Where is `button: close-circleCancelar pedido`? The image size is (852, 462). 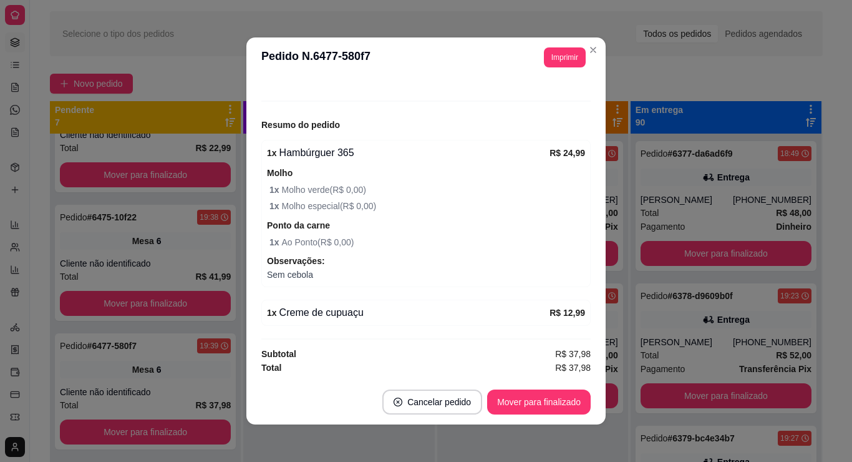
button: close-circleCancelar pedido is located at coordinates (432, 402).